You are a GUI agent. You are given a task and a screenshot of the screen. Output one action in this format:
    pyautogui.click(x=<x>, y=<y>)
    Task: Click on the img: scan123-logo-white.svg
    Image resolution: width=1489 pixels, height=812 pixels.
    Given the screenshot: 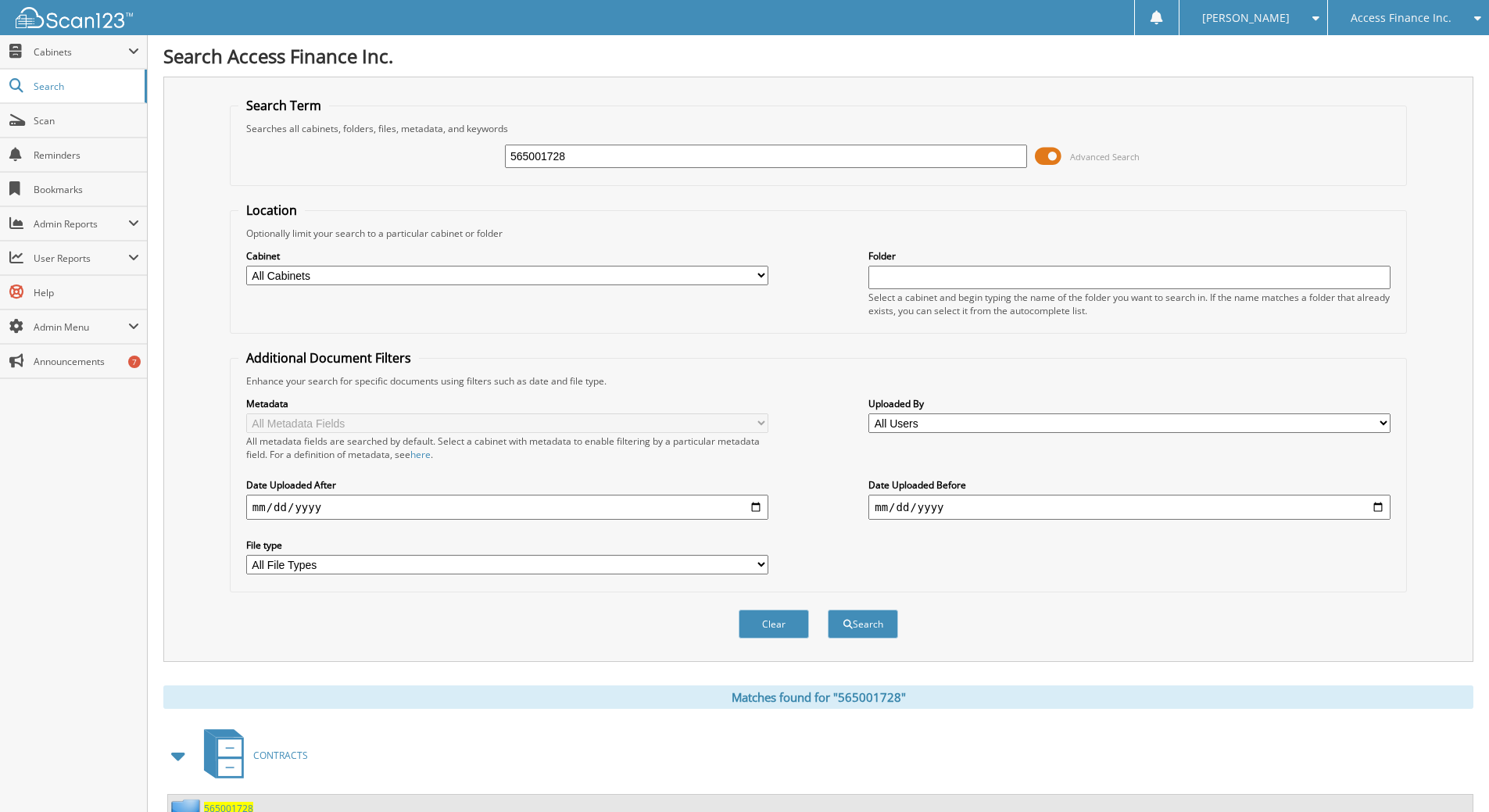 What is the action you would take?
    pyautogui.click(x=74, y=17)
    